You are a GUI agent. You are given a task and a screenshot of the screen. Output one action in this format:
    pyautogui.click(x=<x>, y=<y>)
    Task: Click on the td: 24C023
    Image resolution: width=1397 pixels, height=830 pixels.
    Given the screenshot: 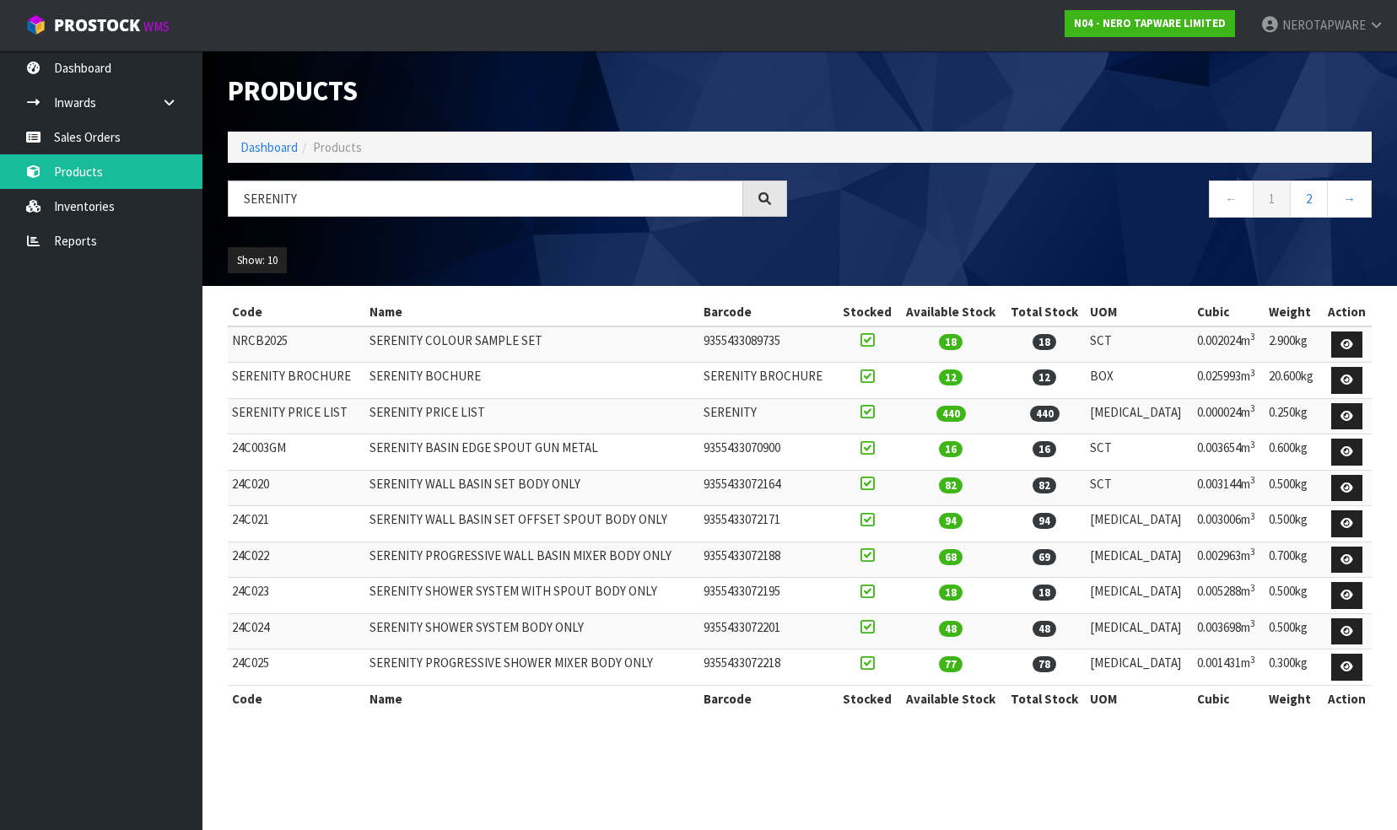 What is the action you would take?
    pyautogui.click(x=296, y=595)
    